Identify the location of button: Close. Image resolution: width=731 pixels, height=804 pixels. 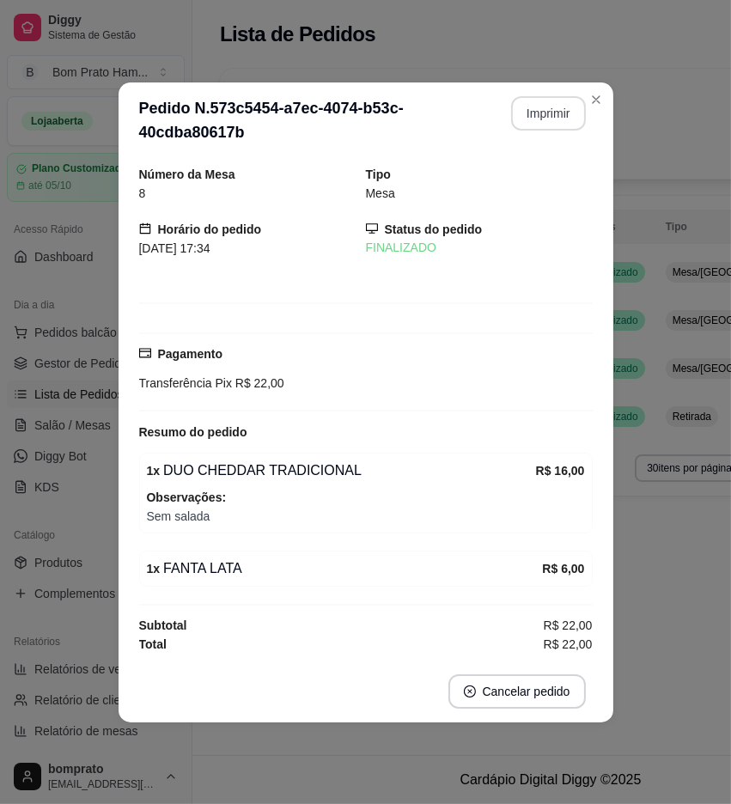
(596, 100).